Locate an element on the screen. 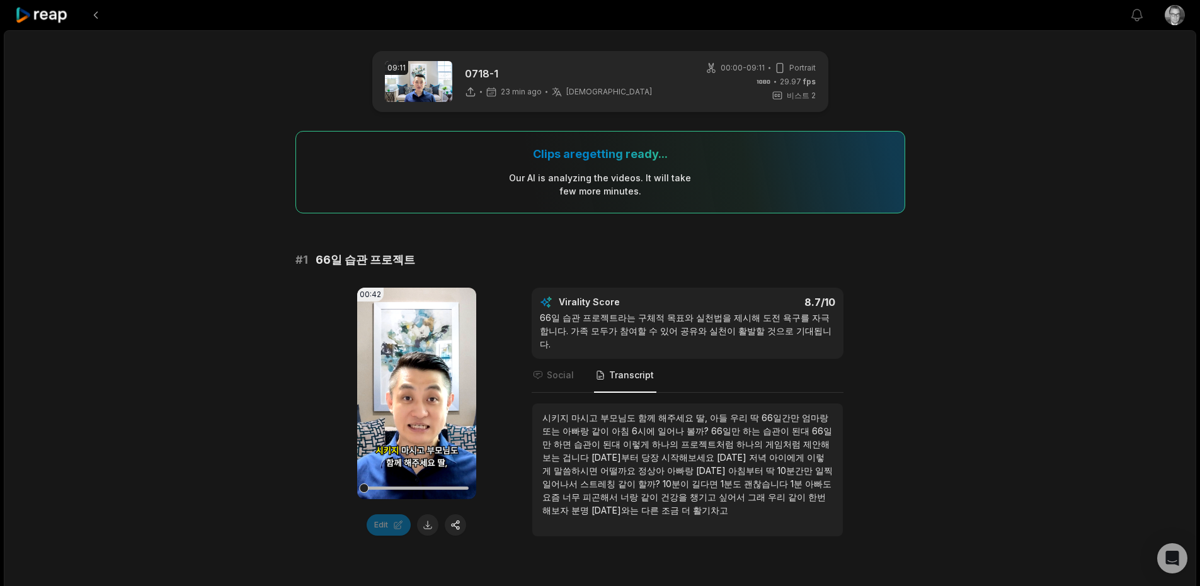 Image resolution: width=1200 pixels, height=586 pixels. span: 하는 is located at coordinates (753, 431).